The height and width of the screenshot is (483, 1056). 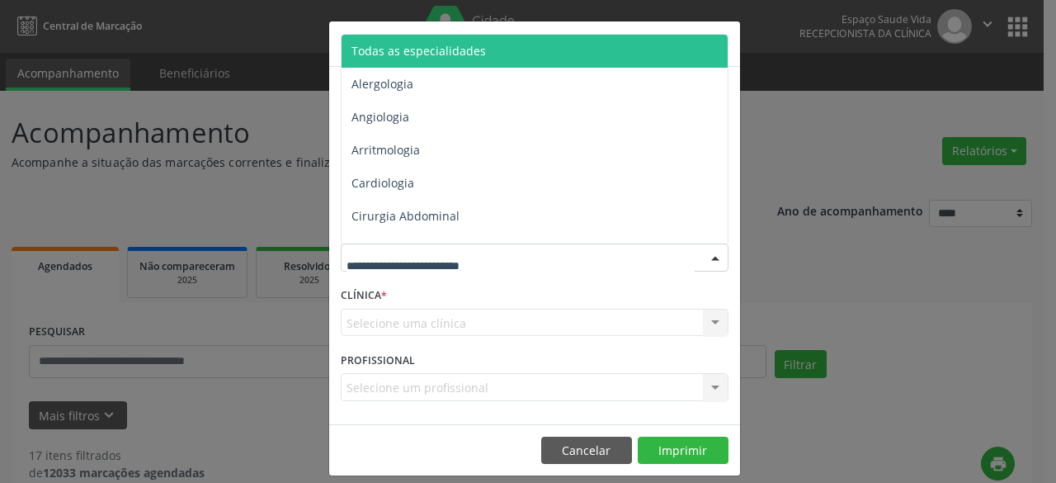 I want to click on span: Cirurgia Abdominal, so click(x=405, y=215).